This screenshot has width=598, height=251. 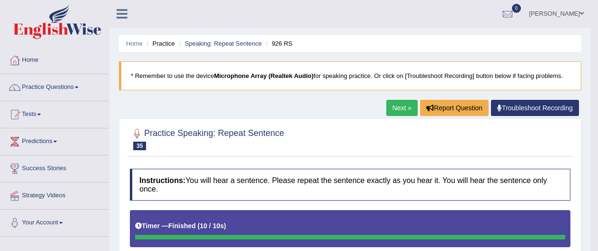 What do you see at coordinates (162, 180) in the screenshot?
I see `b: Instructions:` at bounding box center [162, 180].